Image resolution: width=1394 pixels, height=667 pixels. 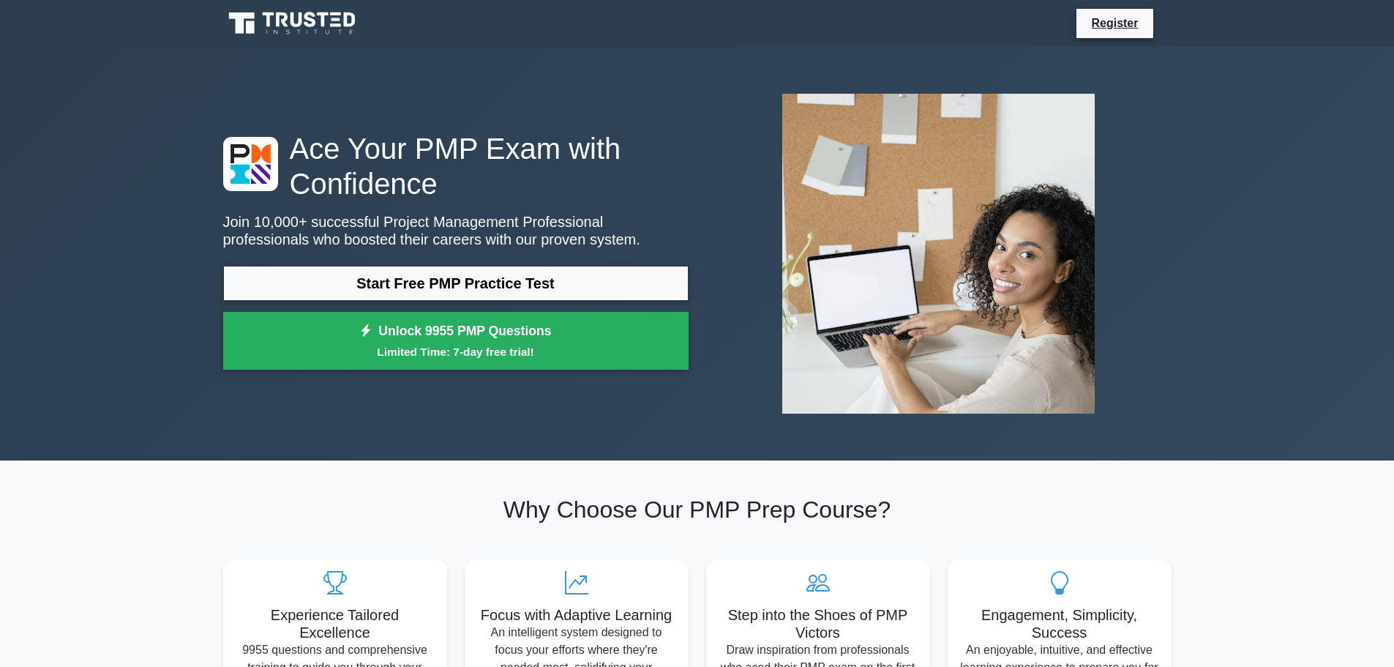 I want to click on p: Join 10,000+ successful Project Management Professional professionals who boosted their careers w..., so click(x=456, y=230).